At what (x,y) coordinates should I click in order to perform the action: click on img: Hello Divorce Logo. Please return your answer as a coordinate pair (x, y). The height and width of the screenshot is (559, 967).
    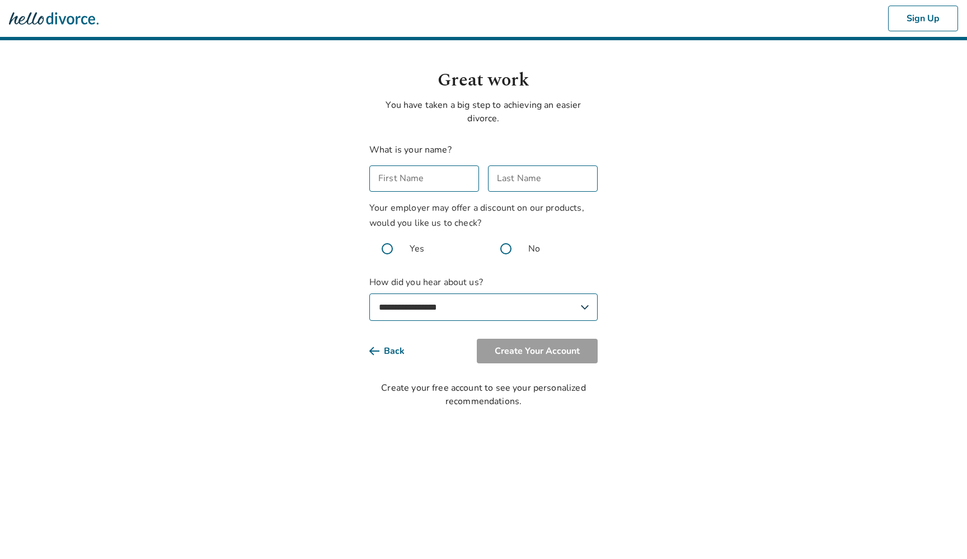
    Looking at the image, I should click on (54, 18).